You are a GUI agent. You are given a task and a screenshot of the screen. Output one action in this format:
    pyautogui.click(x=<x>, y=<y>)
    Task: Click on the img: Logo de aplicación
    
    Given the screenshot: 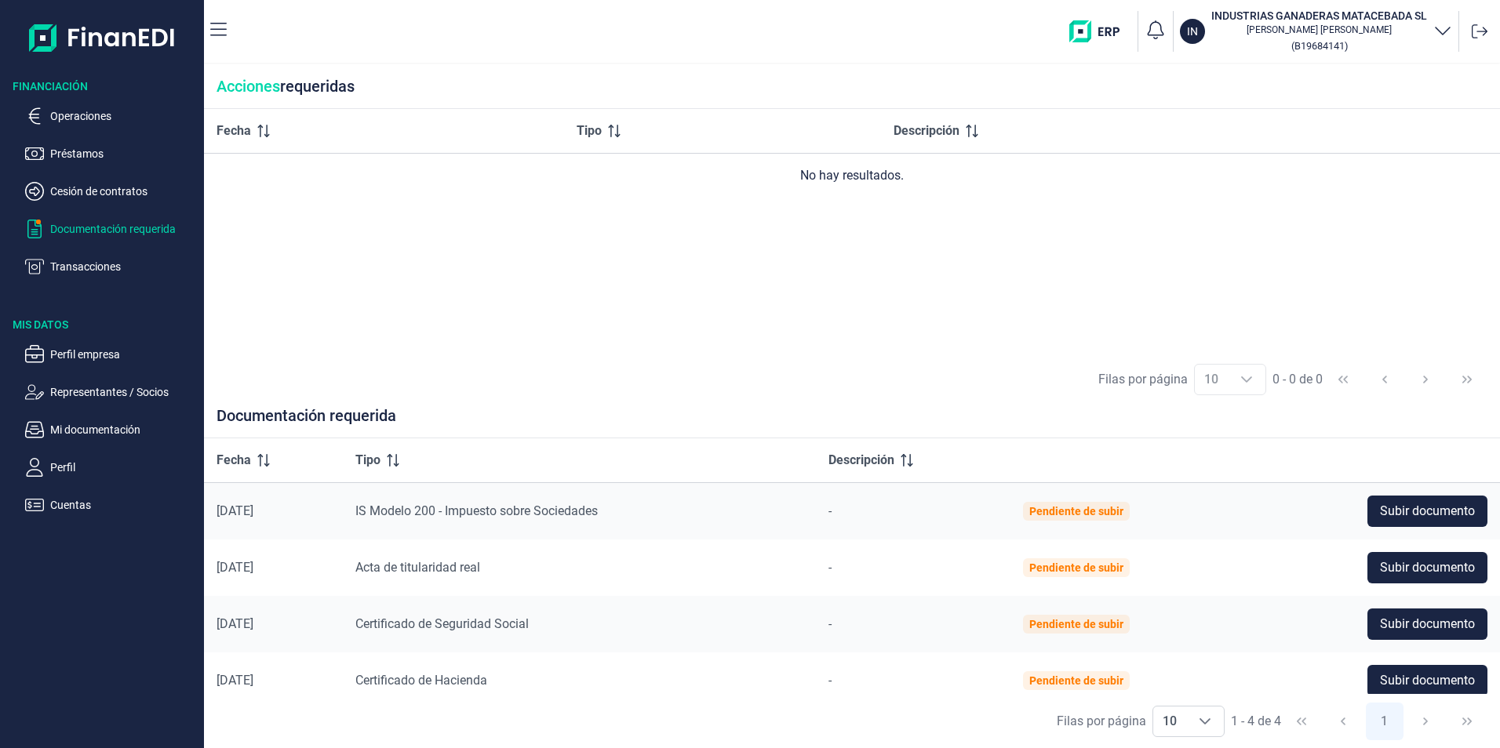 What is the action you would take?
    pyautogui.click(x=102, y=38)
    